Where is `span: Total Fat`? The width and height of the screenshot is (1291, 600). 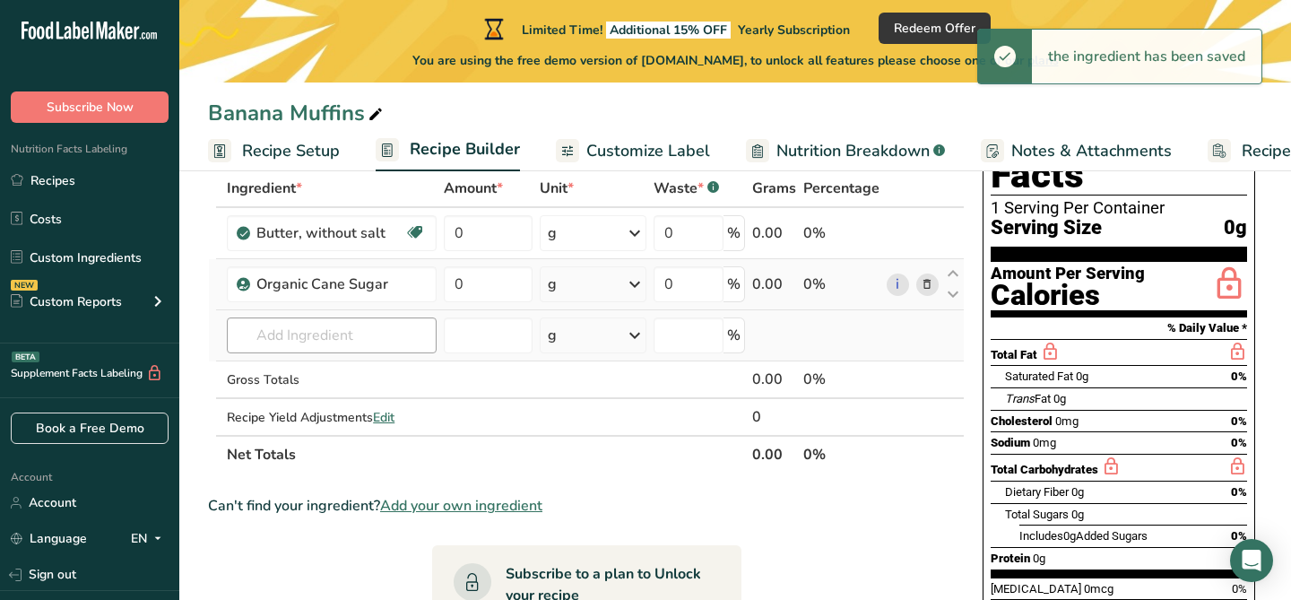 span: Total Fat is located at coordinates (1014, 354).